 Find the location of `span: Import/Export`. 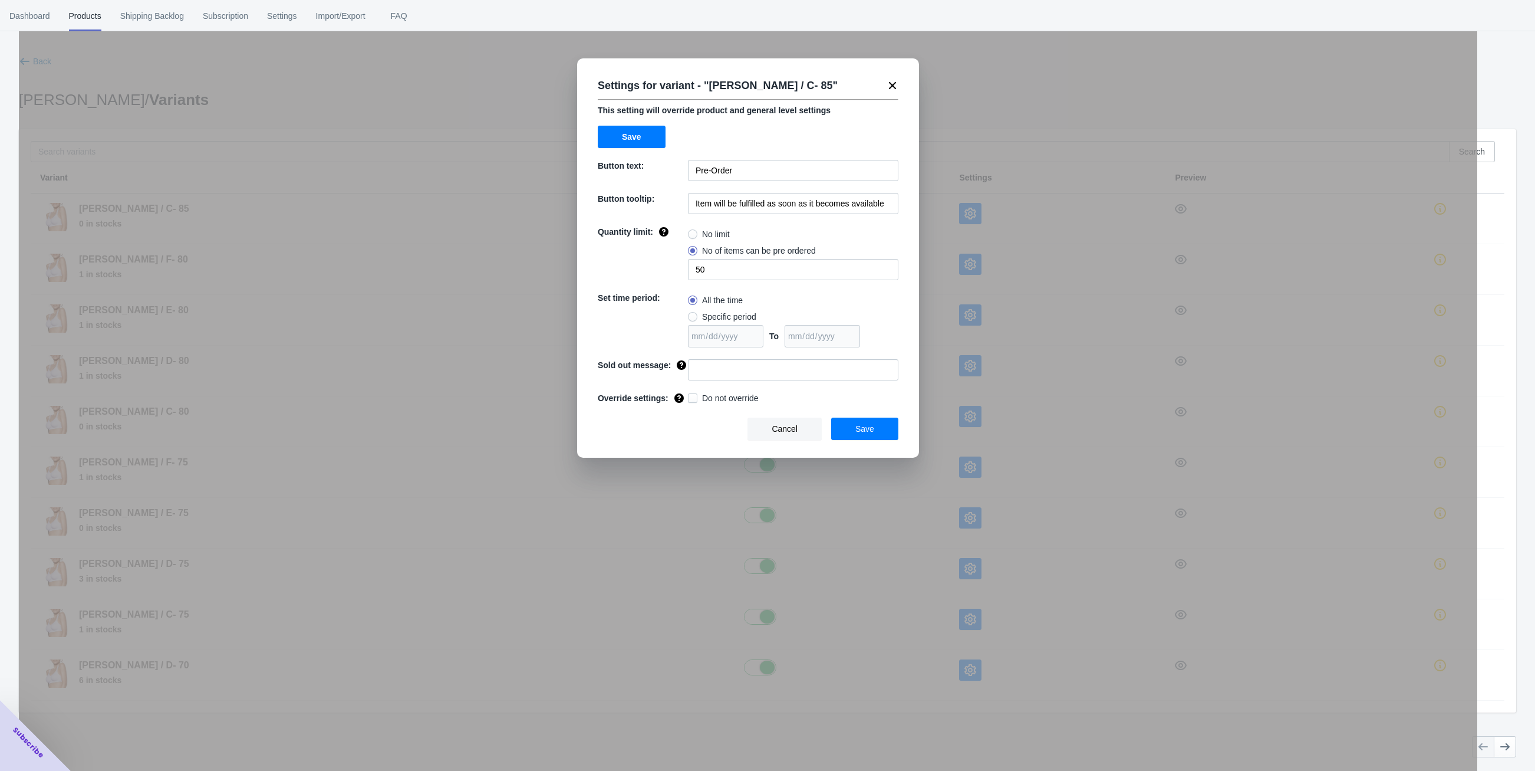

span: Import/Export is located at coordinates (341, 16).